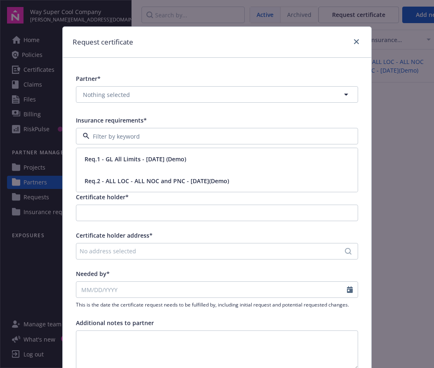  Describe the element at coordinates (350, 289) in the screenshot. I see `button: Calendar` at that location.